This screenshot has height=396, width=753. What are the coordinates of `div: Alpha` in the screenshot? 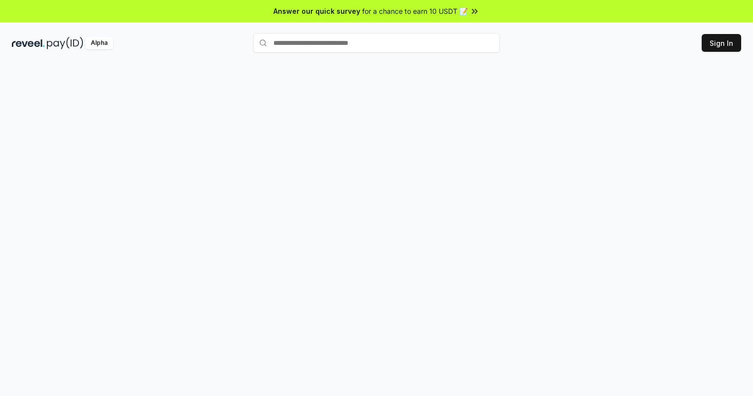 It's located at (99, 43).